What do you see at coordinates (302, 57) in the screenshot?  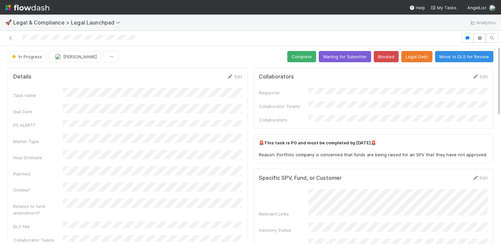 I see `button: Complete` at bounding box center [302, 57].